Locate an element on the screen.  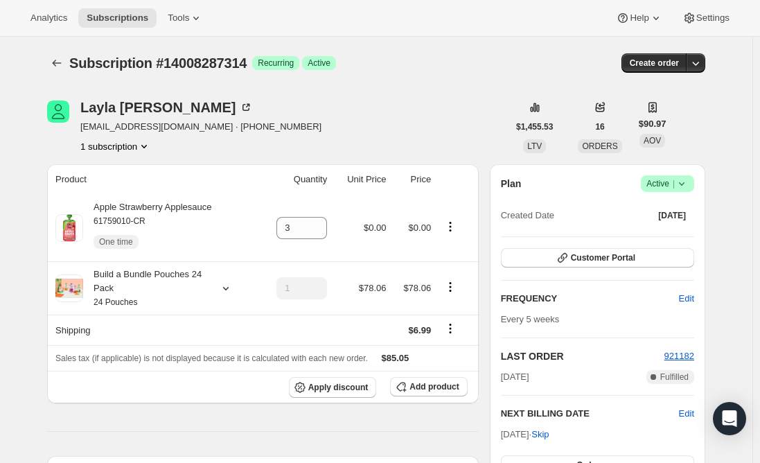
span: Help is located at coordinates (638, 18).